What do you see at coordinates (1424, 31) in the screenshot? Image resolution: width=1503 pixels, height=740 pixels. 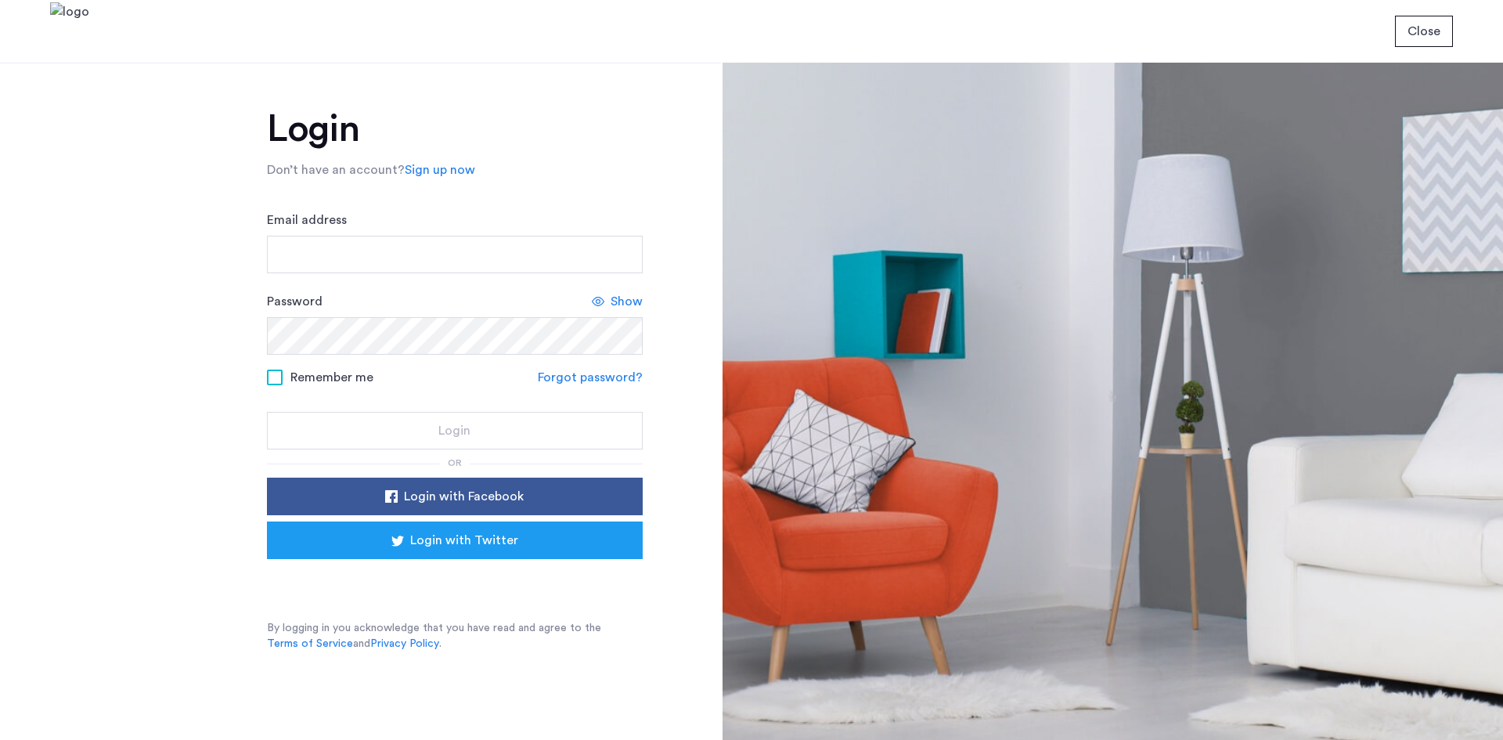 I see `span: Close` at bounding box center [1424, 31].